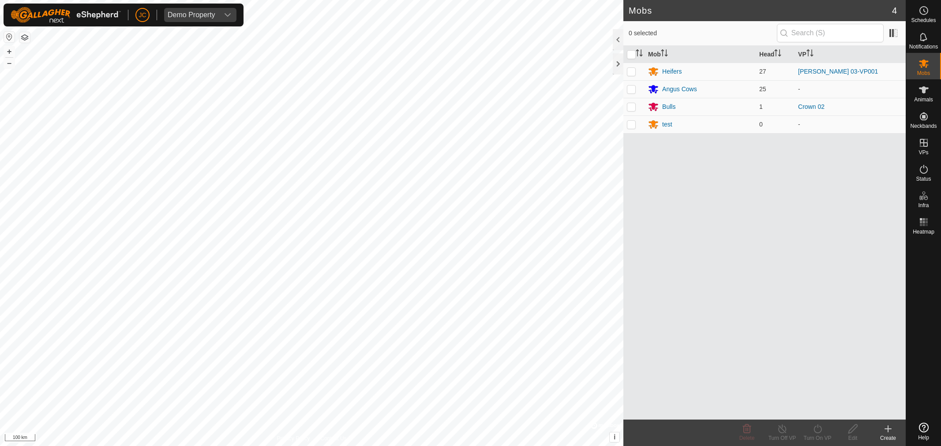  I want to click on th: VP, so click(850, 54).